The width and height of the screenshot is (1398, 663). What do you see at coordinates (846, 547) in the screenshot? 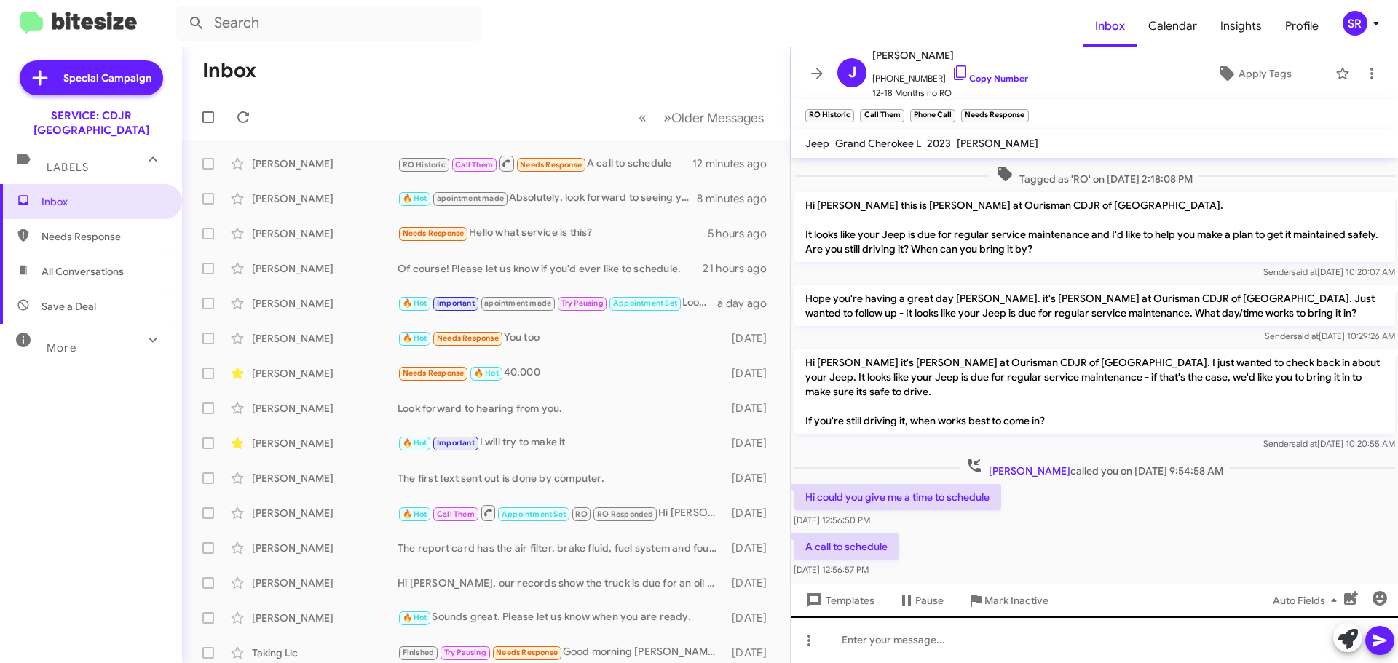
I see `p: A call to schedule` at bounding box center [846, 547].